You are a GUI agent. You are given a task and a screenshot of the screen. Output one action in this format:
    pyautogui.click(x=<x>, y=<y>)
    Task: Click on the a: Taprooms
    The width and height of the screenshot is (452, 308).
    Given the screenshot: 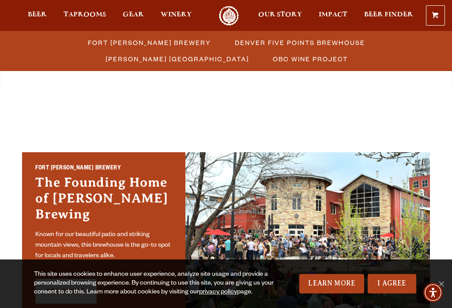 What is the action you would take?
    pyautogui.click(x=85, y=15)
    